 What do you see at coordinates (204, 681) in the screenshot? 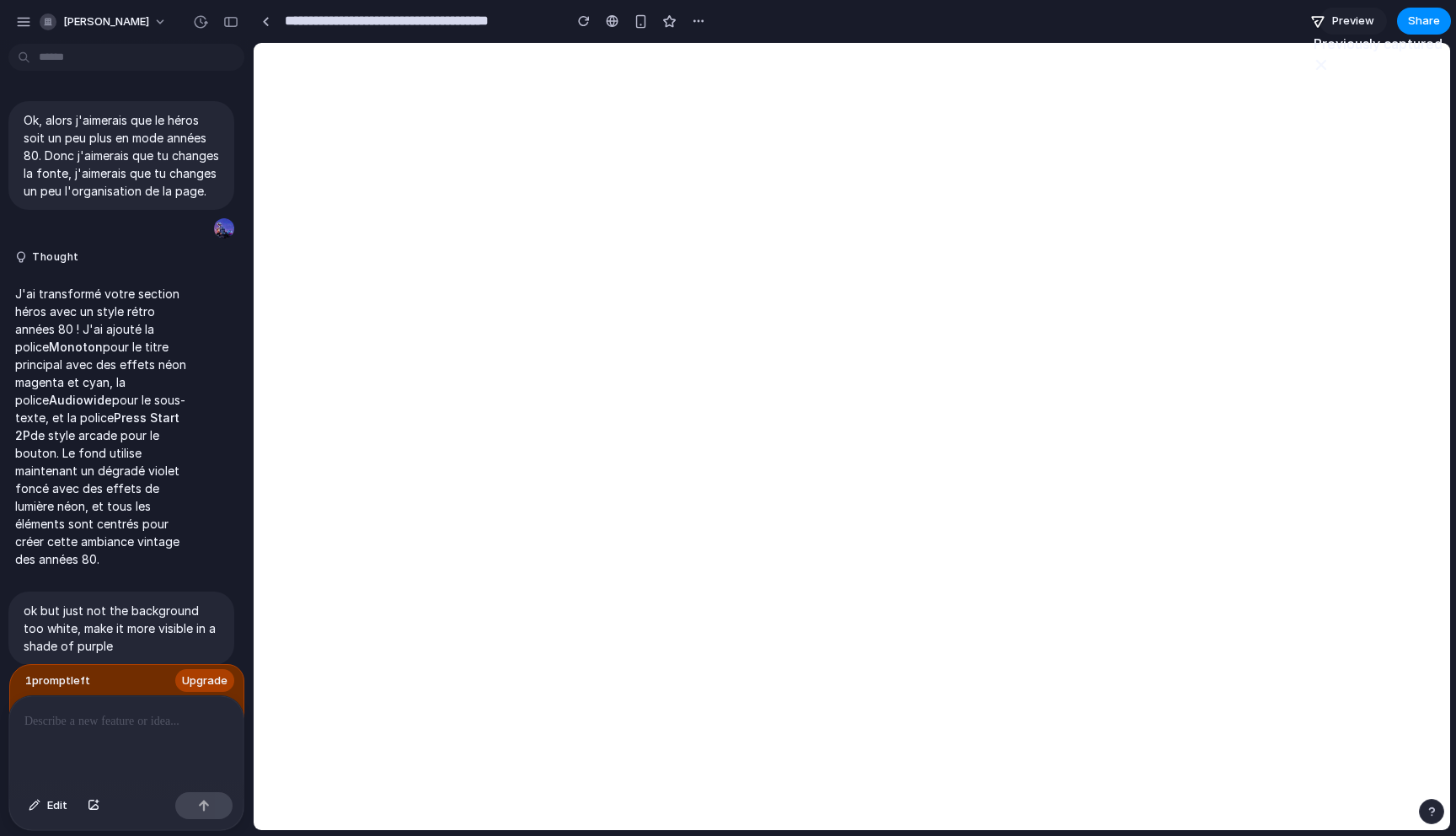
I see `span: Upgrade` at bounding box center [204, 681].